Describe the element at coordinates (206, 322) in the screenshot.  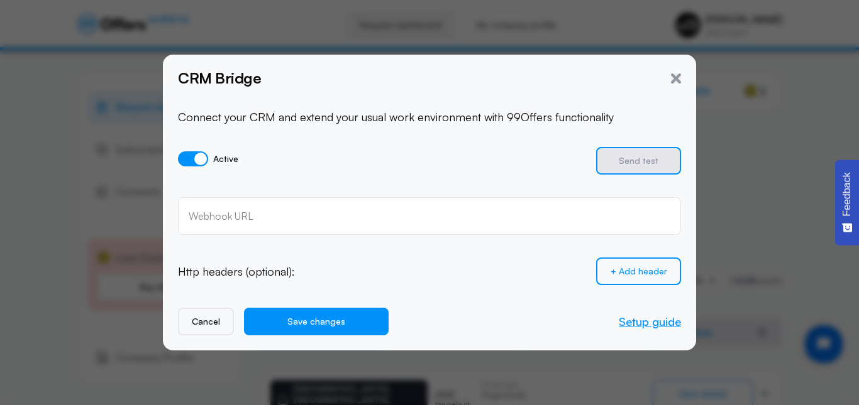
I see `button: Cancel` at that location.